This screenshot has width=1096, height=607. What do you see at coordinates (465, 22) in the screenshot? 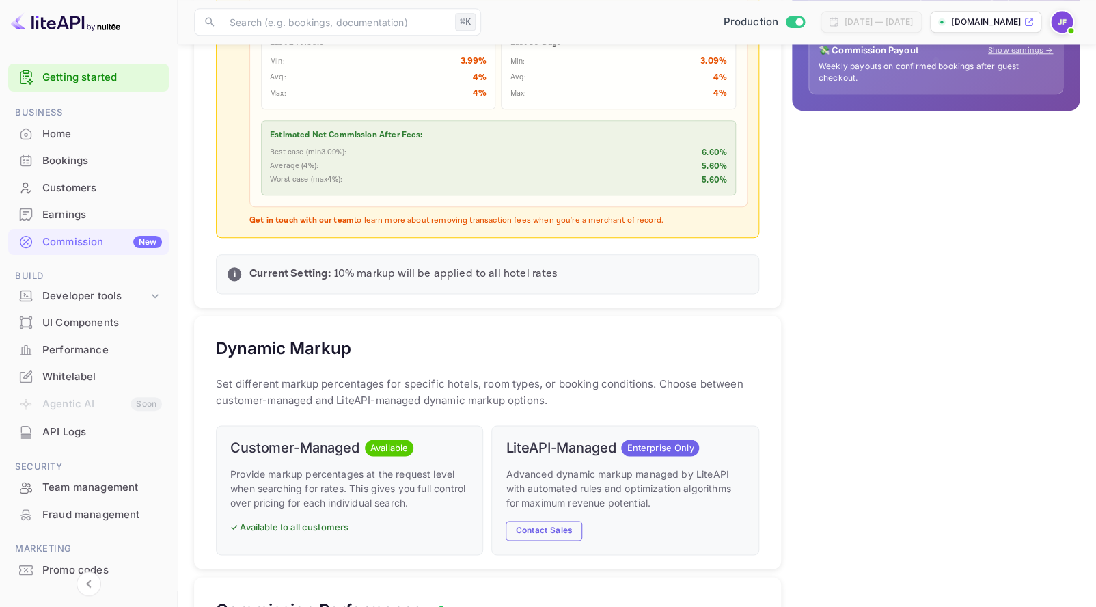
I see `div: ⌘K` at bounding box center [465, 22].